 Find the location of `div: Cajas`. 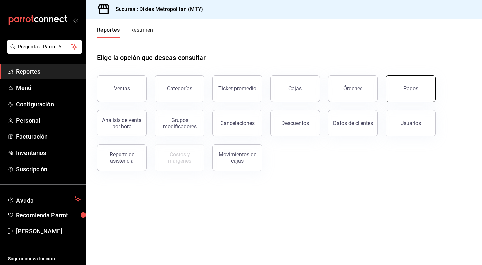

div: Cajas is located at coordinates (295, 89).